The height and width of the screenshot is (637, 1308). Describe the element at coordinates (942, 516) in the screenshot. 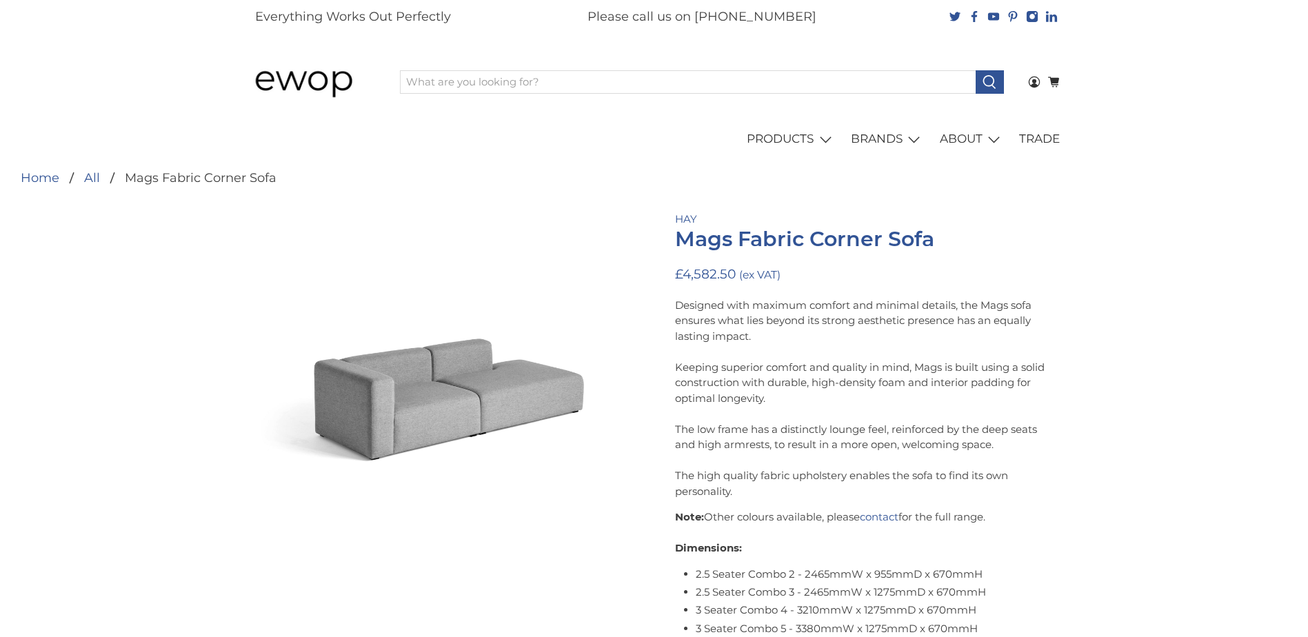

I see `span: for the full range.` at that location.